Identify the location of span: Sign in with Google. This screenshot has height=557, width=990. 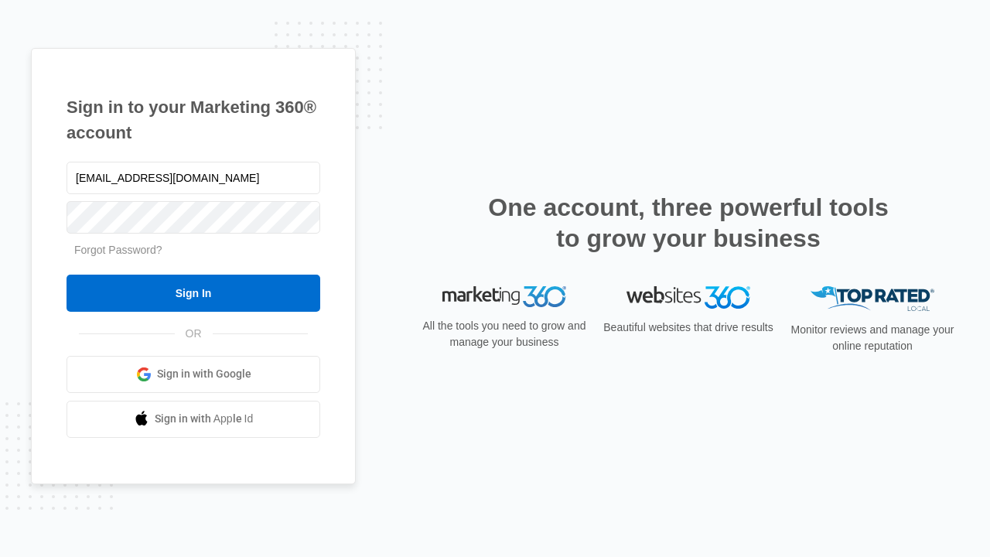
(204, 373).